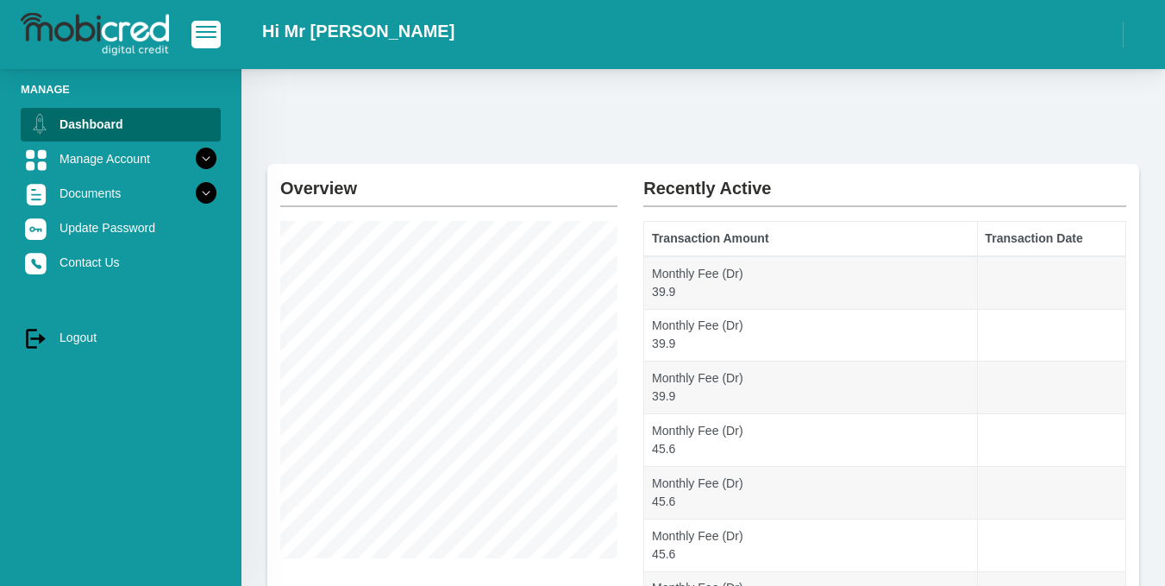  I want to click on a: Dashboard, so click(121, 124).